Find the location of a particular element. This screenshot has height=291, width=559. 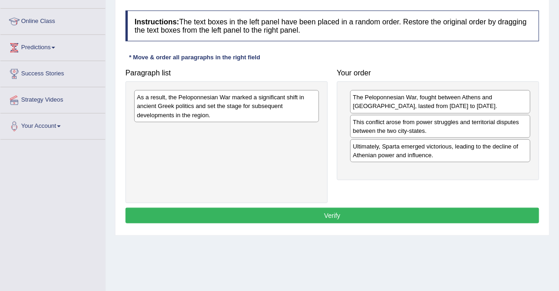

div: * Move & order all paragraphs in the right field is located at coordinates (194, 57).